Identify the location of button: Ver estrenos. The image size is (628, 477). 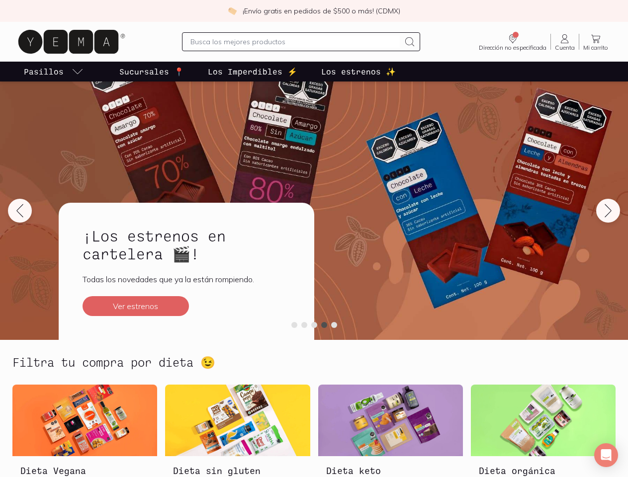
(136, 306).